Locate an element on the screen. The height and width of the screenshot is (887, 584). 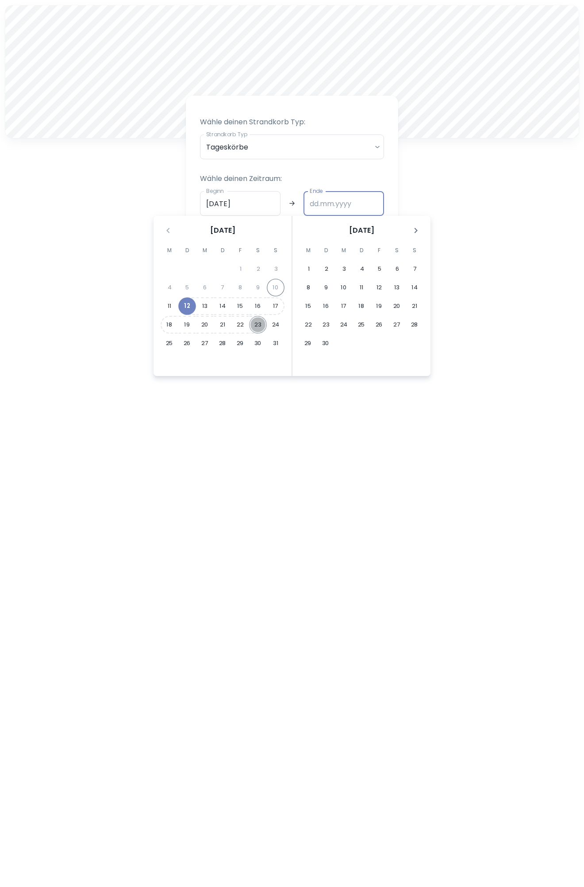
p: Wähle deinen Strandkorb Typ: is located at coordinates (292, 122).